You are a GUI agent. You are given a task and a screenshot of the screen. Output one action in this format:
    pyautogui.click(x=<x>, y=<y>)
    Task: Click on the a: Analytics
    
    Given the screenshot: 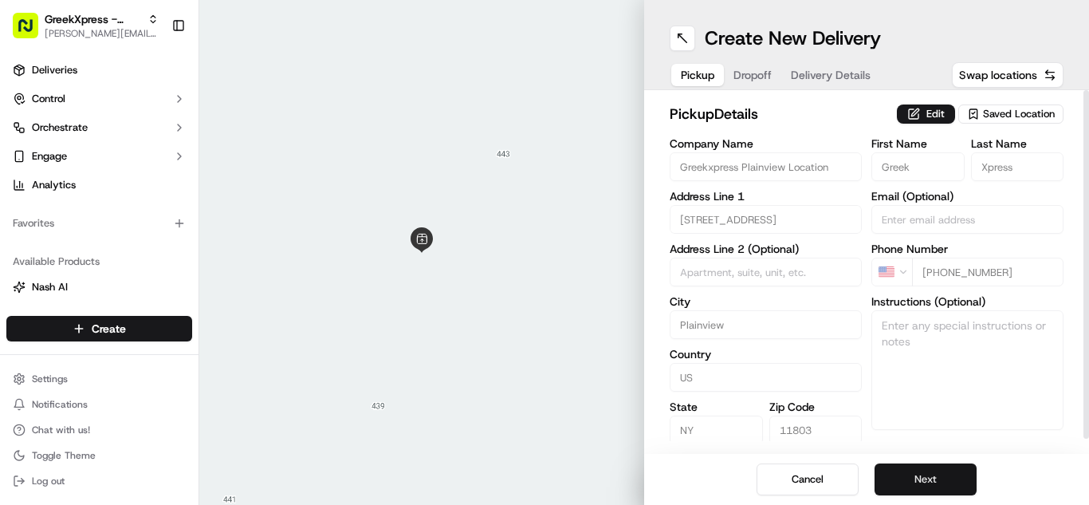 What is the action you would take?
    pyautogui.click(x=99, y=185)
    